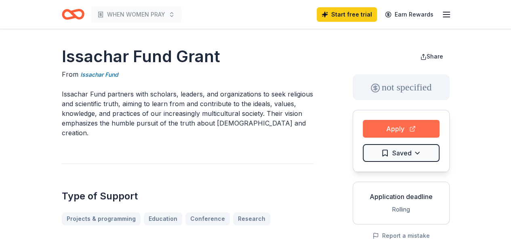 The image size is (511, 241). What do you see at coordinates (402, 153) in the screenshot?
I see `span: Saved` at bounding box center [402, 153].